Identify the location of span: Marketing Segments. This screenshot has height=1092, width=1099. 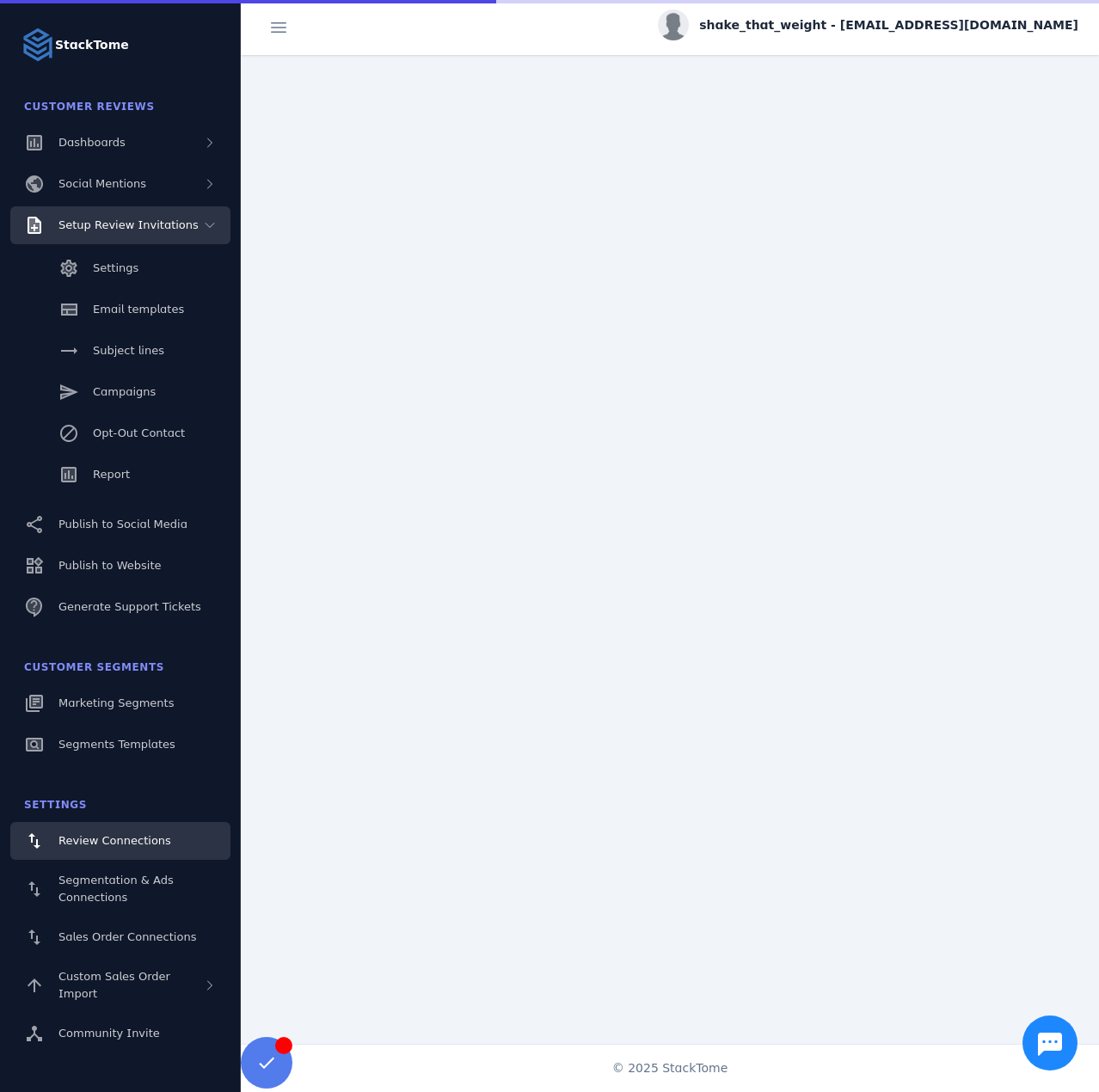
(116, 702).